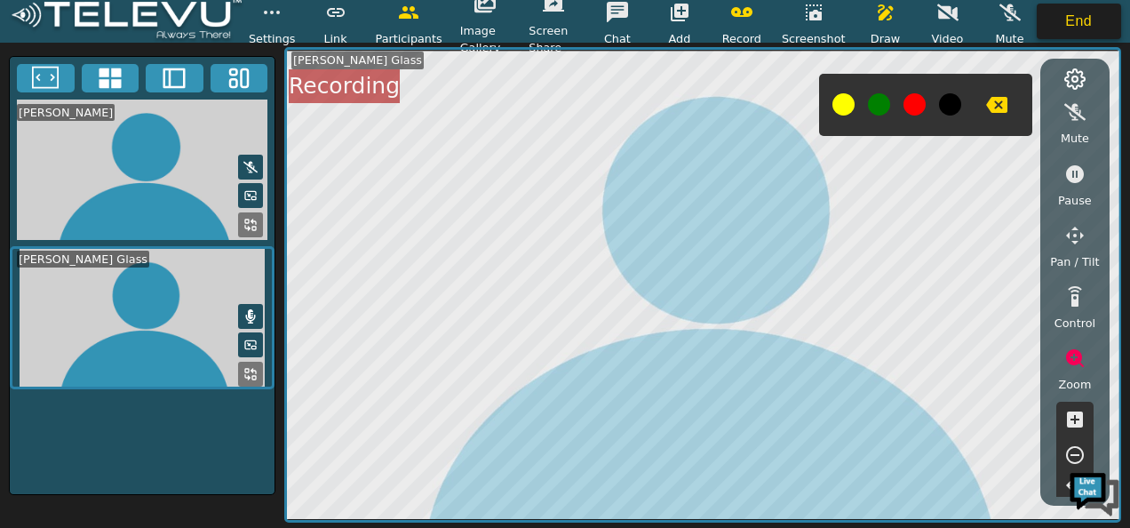 Image resolution: width=1130 pixels, height=528 pixels. I want to click on span: Chat, so click(617, 38).